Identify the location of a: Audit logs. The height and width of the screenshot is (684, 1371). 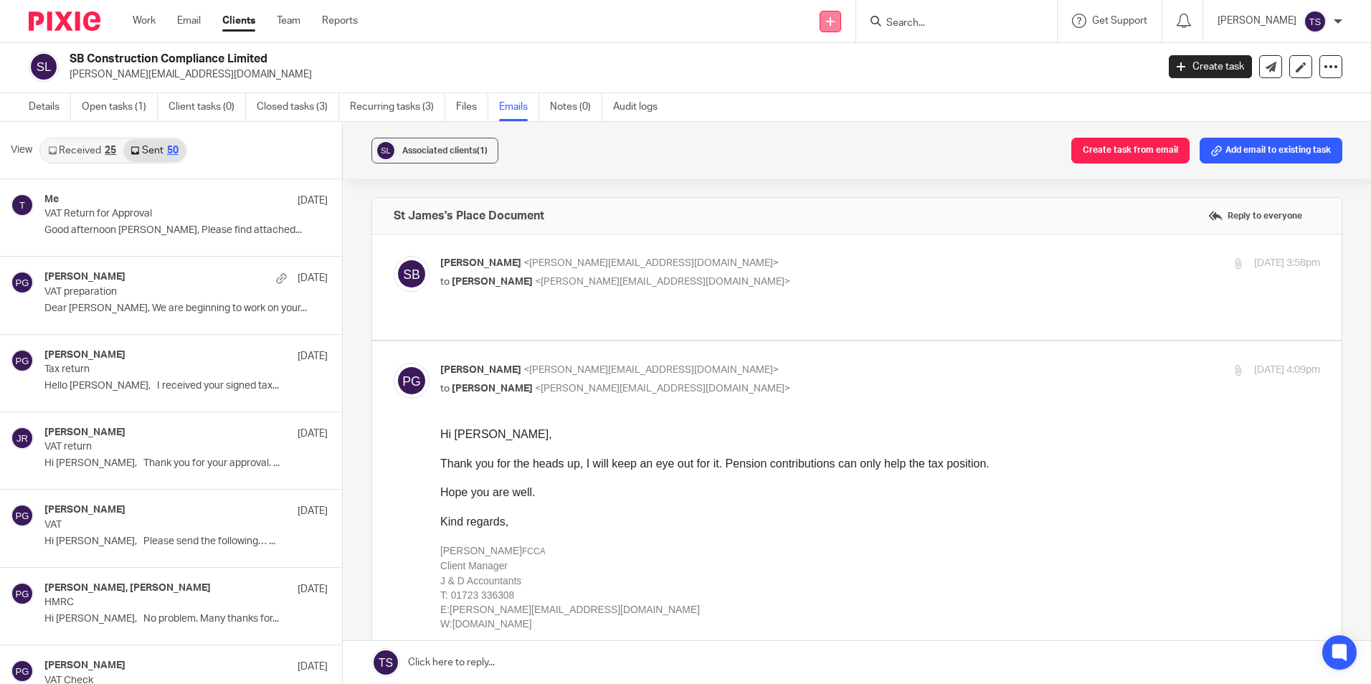
(641, 107).